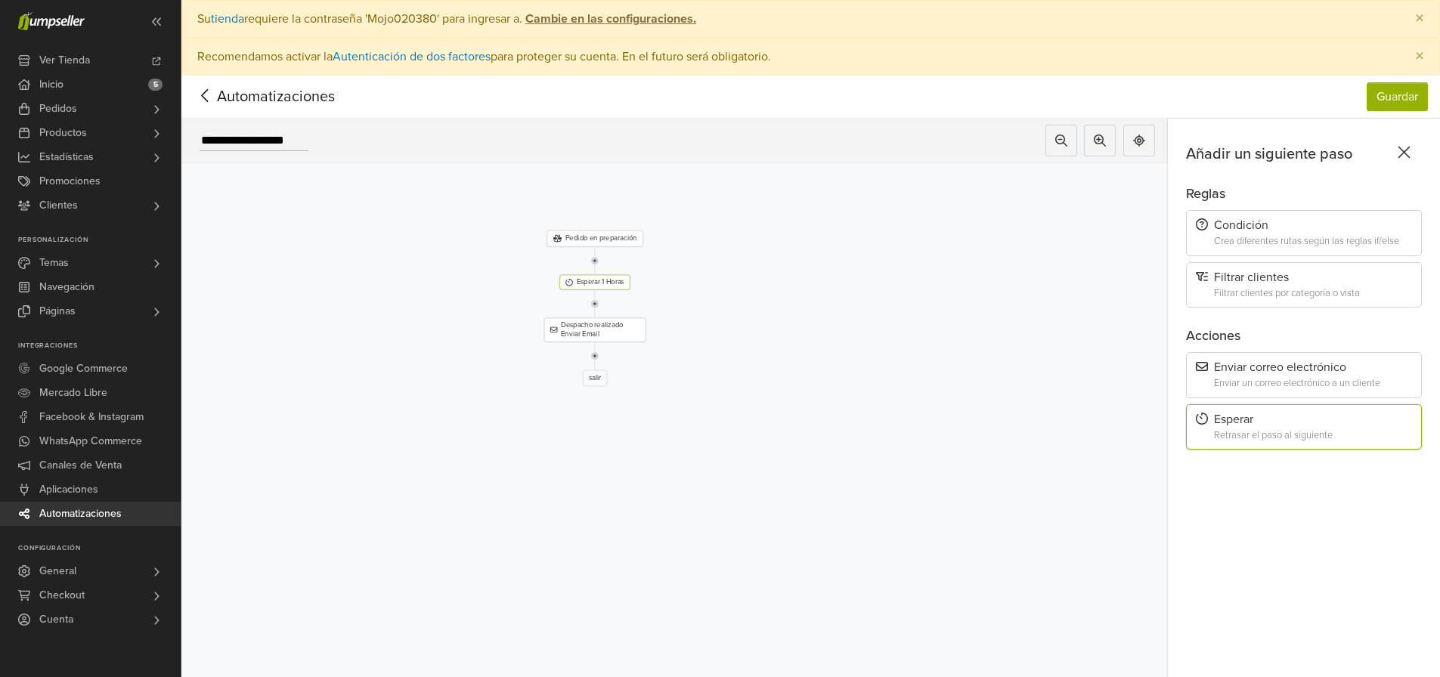 This screenshot has width=1440, height=677. What do you see at coordinates (51, 85) in the screenshot?
I see `span: Inicio` at bounding box center [51, 85].